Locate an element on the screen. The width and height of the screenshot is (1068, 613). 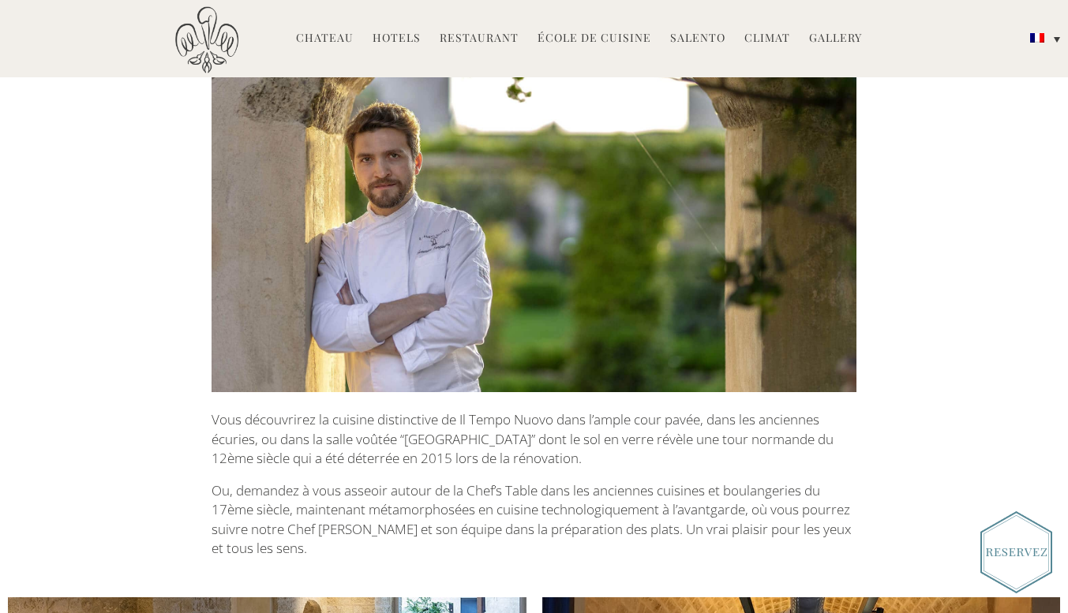
img: Castello di Ugento is located at coordinates (207, 39).